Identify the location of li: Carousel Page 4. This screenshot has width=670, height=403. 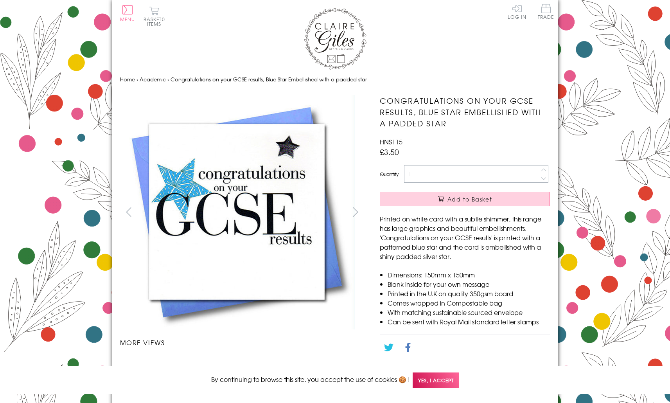
(334, 364).